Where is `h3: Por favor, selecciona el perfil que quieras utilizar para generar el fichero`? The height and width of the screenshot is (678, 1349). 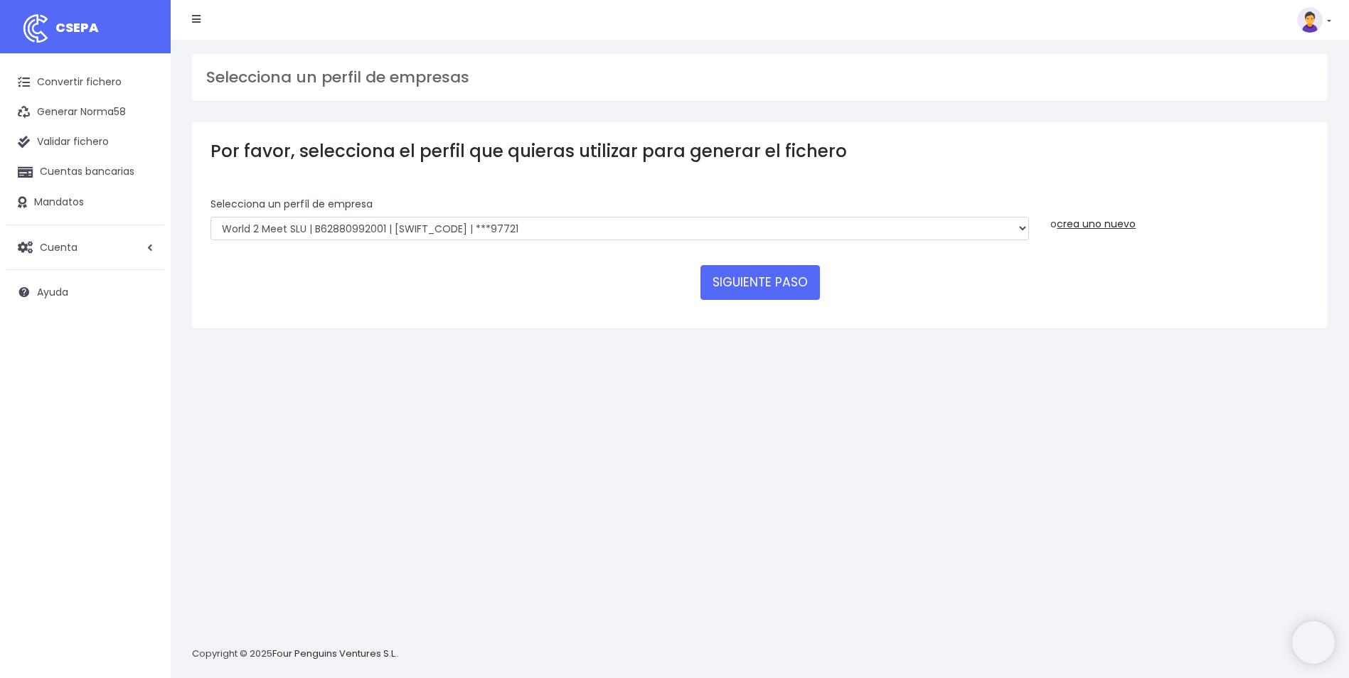
h3: Por favor, selecciona el perfil que quieras utilizar para generar el fichero is located at coordinates (759, 151).